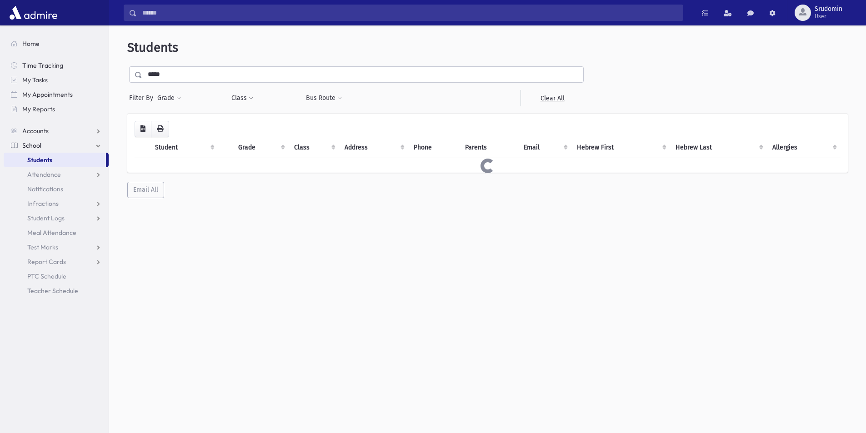  What do you see at coordinates (804, 148) in the screenshot?
I see `th: Allergies` at bounding box center [804, 148].